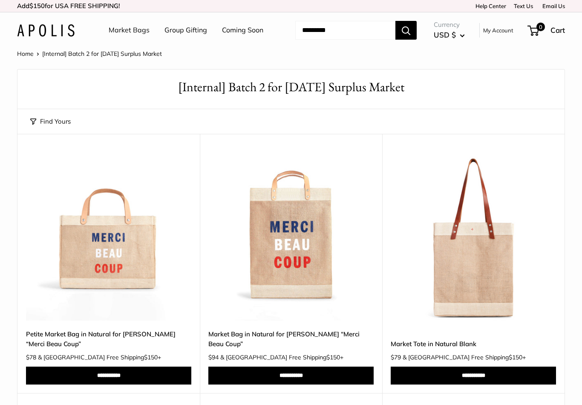  Describe the element at coordinates (473, 238) in the screenshot. I see `a: Market Tote in Natural BlankMarket Tote in Natural Blank` at that location.